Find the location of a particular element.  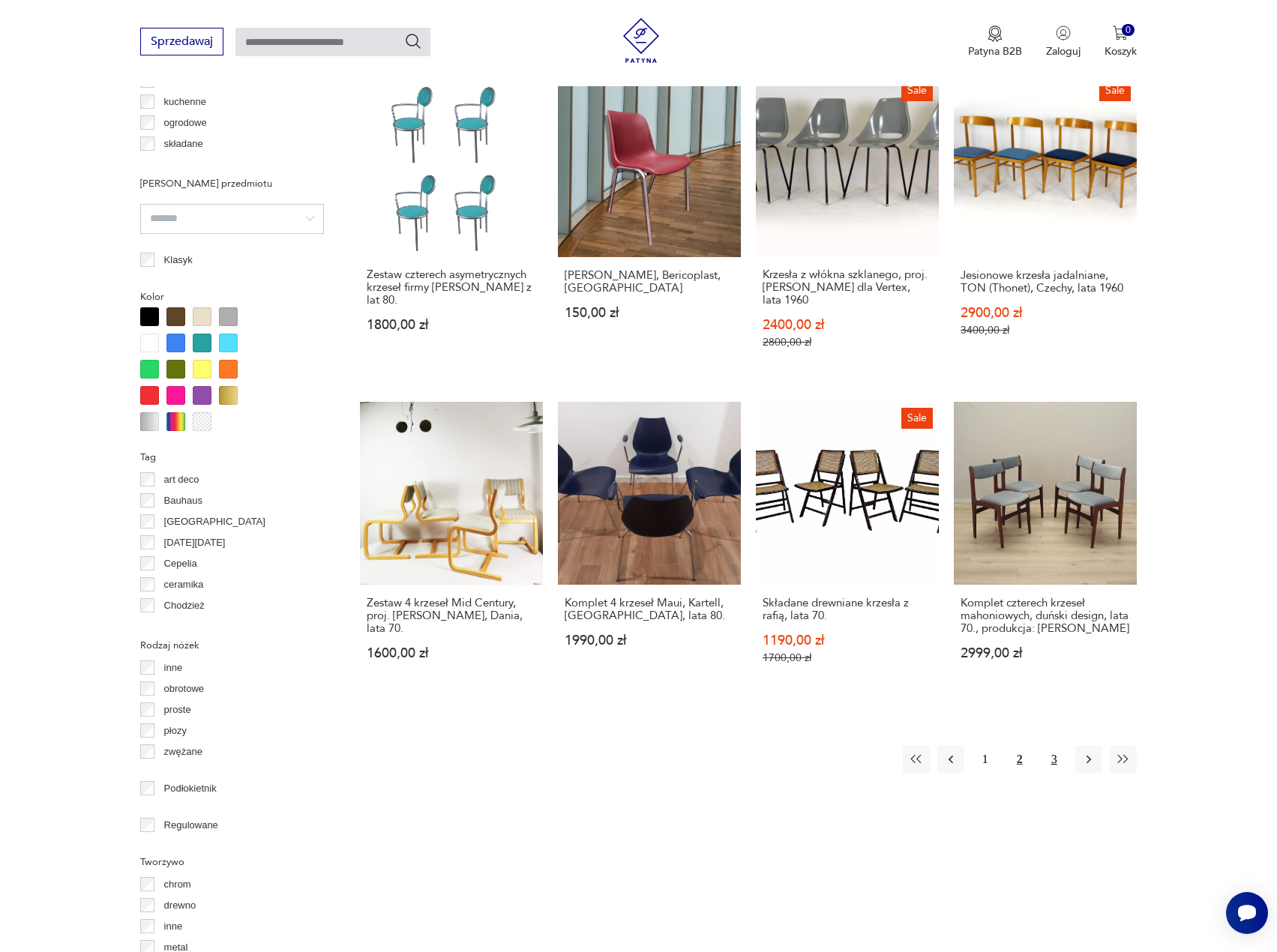

button: 2 is located at coordinates (1019, 759).